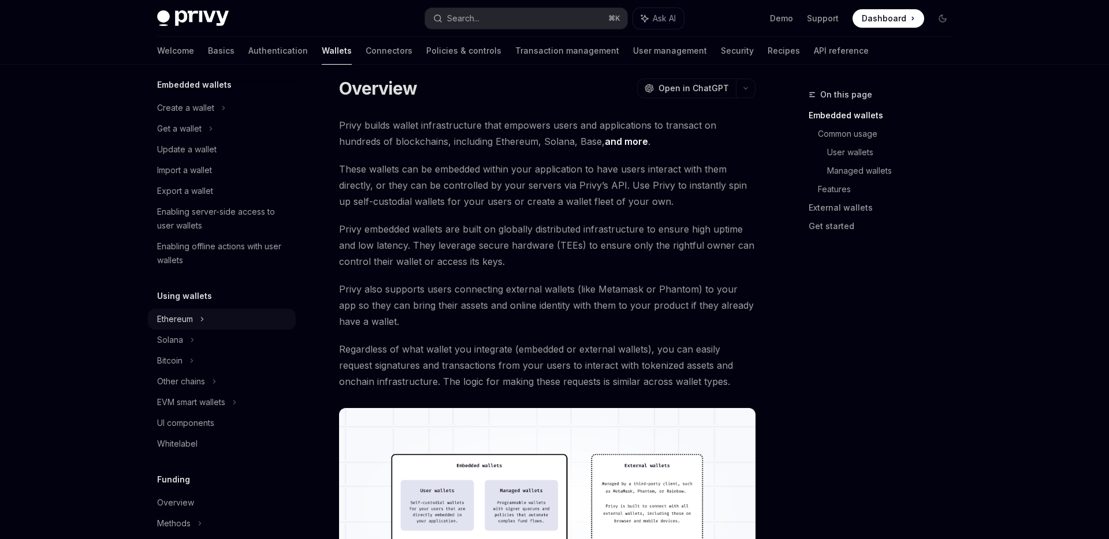 The height and width of the screenshot is (539, 1109). Describe the element at coordinates (567, 51) in the screenshot. I see `a: Transaction management` at that location.